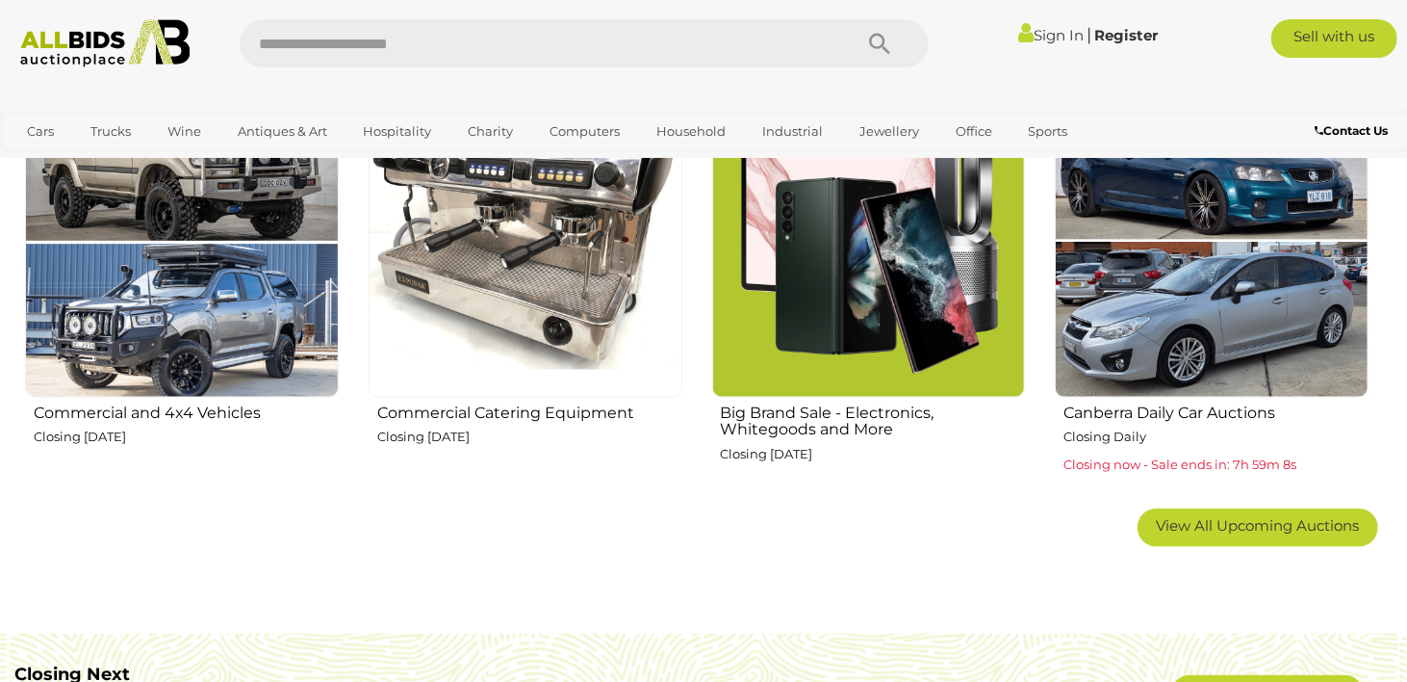  What do you see at coordinates (398, 131) in the screenshot?
I see `a: Hospitality` at bounding box center [398, 131].